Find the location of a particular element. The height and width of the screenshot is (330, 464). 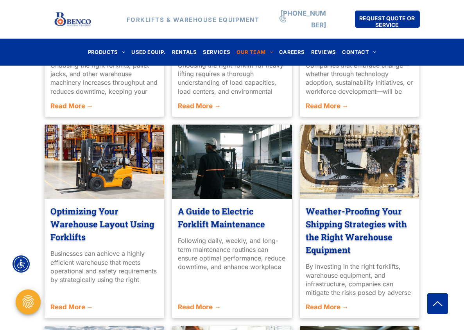

a: USED EQUIP. is located at coordinates (148, 52).